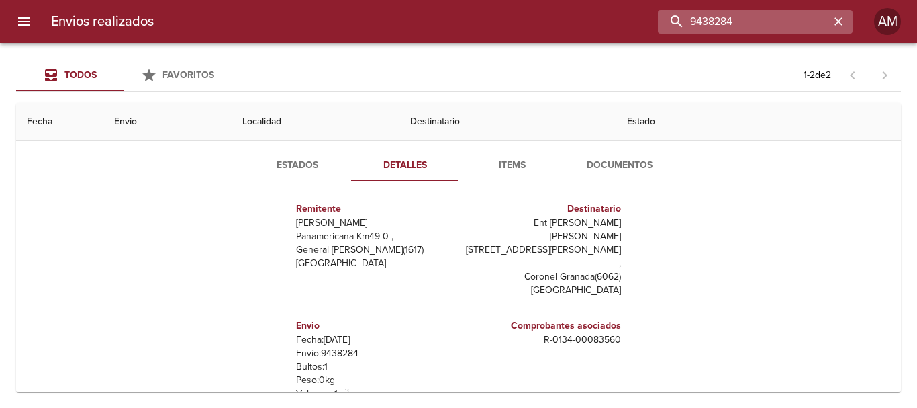 This screenshot has height=408, width=917. Describe the element at coordinates (375, 236) in the screenshot. I see `p: Panamericana Km49 0 ,` at that location.